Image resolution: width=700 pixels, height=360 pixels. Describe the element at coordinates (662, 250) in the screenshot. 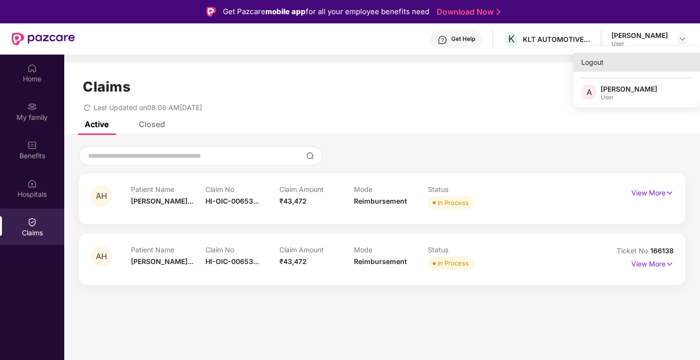

I see `span: 166138` at that location.